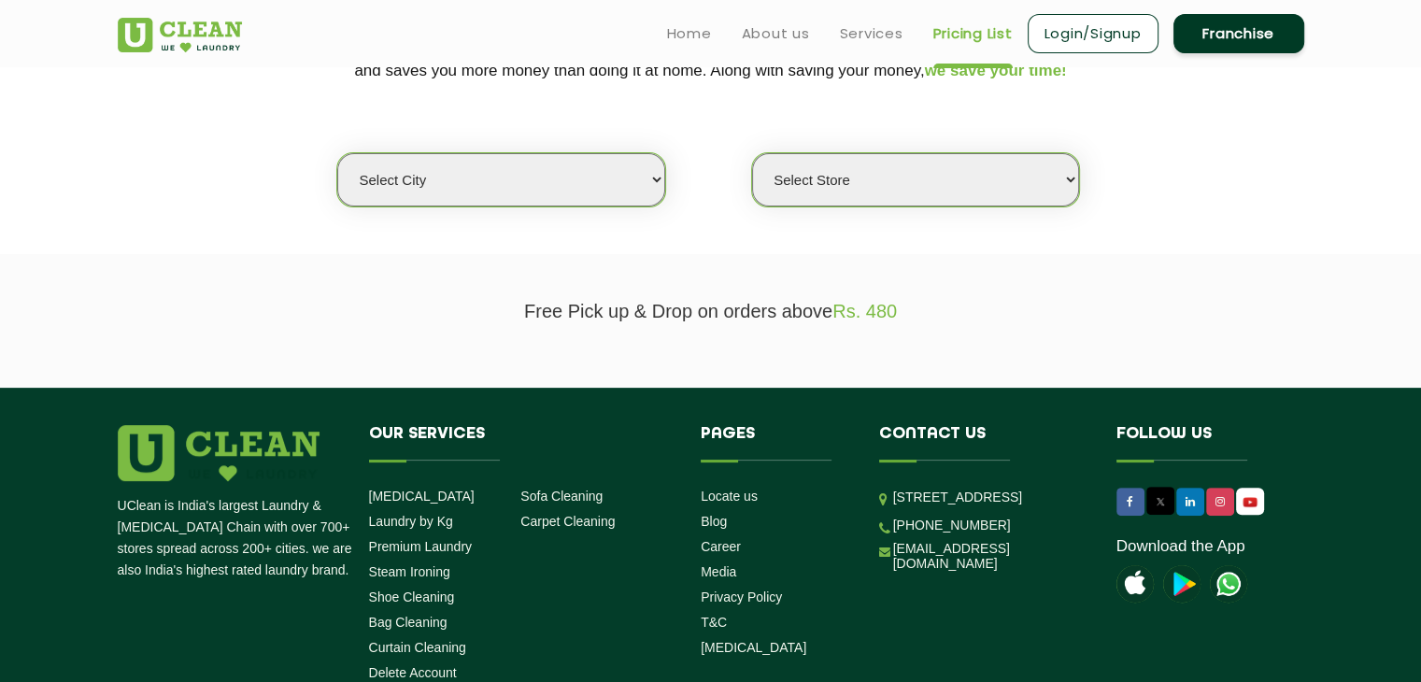 The image size is (1421, 682). What do you see at coordinates (1199, 443) in the screenshot?
I see `h4: Follow us` at bounding box center [1199, 443].